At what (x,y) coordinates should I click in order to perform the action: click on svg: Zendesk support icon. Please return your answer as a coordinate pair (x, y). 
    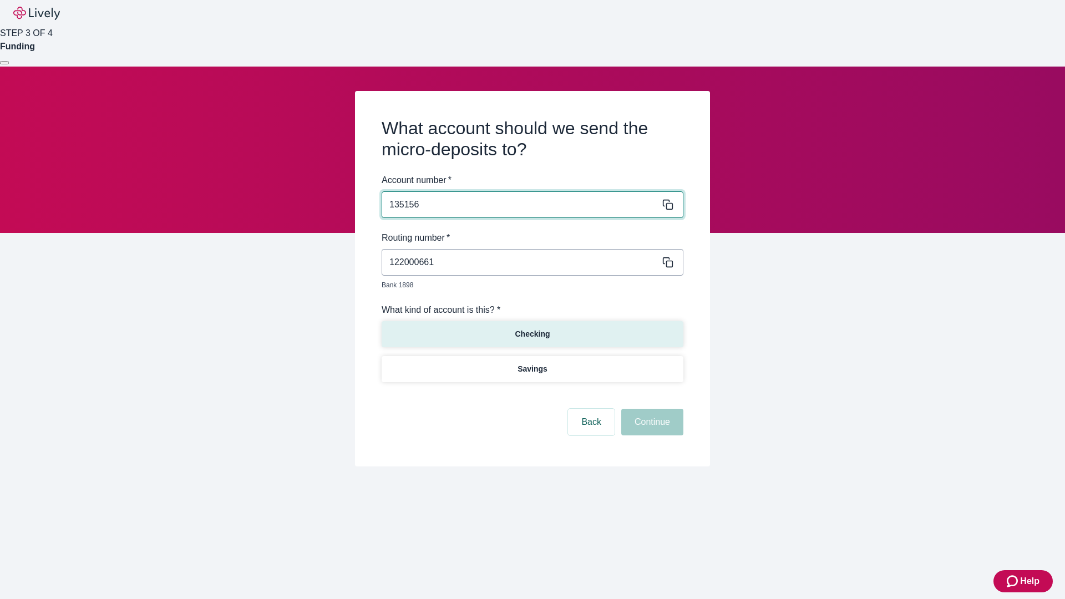
    Looking at the image, I should click on (1013, 581).